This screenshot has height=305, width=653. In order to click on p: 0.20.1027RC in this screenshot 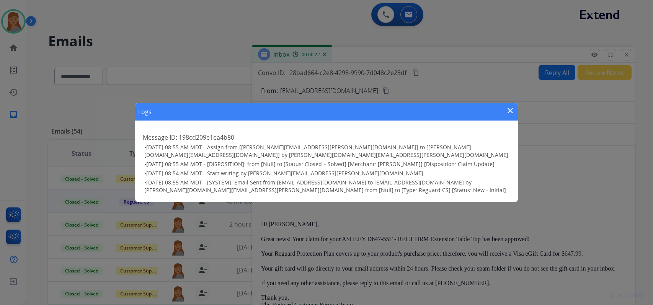, I will do `click(628, 296)`.